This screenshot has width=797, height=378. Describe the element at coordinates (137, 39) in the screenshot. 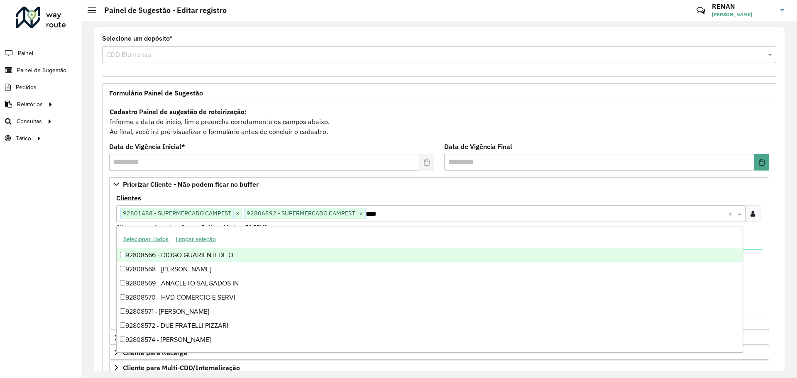

I see `label: Selecione um depósito` at that location.